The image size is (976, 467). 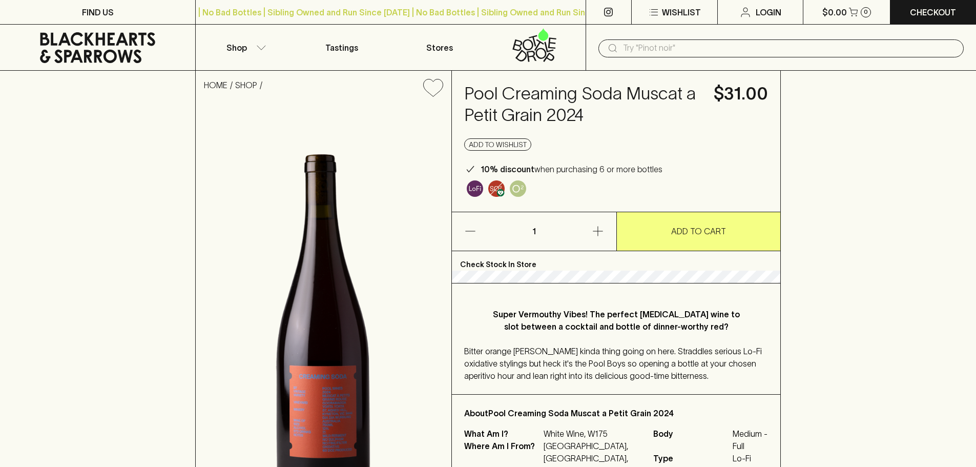 What do you see at coordinates (237, 48) in the screenshot?
I see `p: Shop` at bounding box center [237, 48].